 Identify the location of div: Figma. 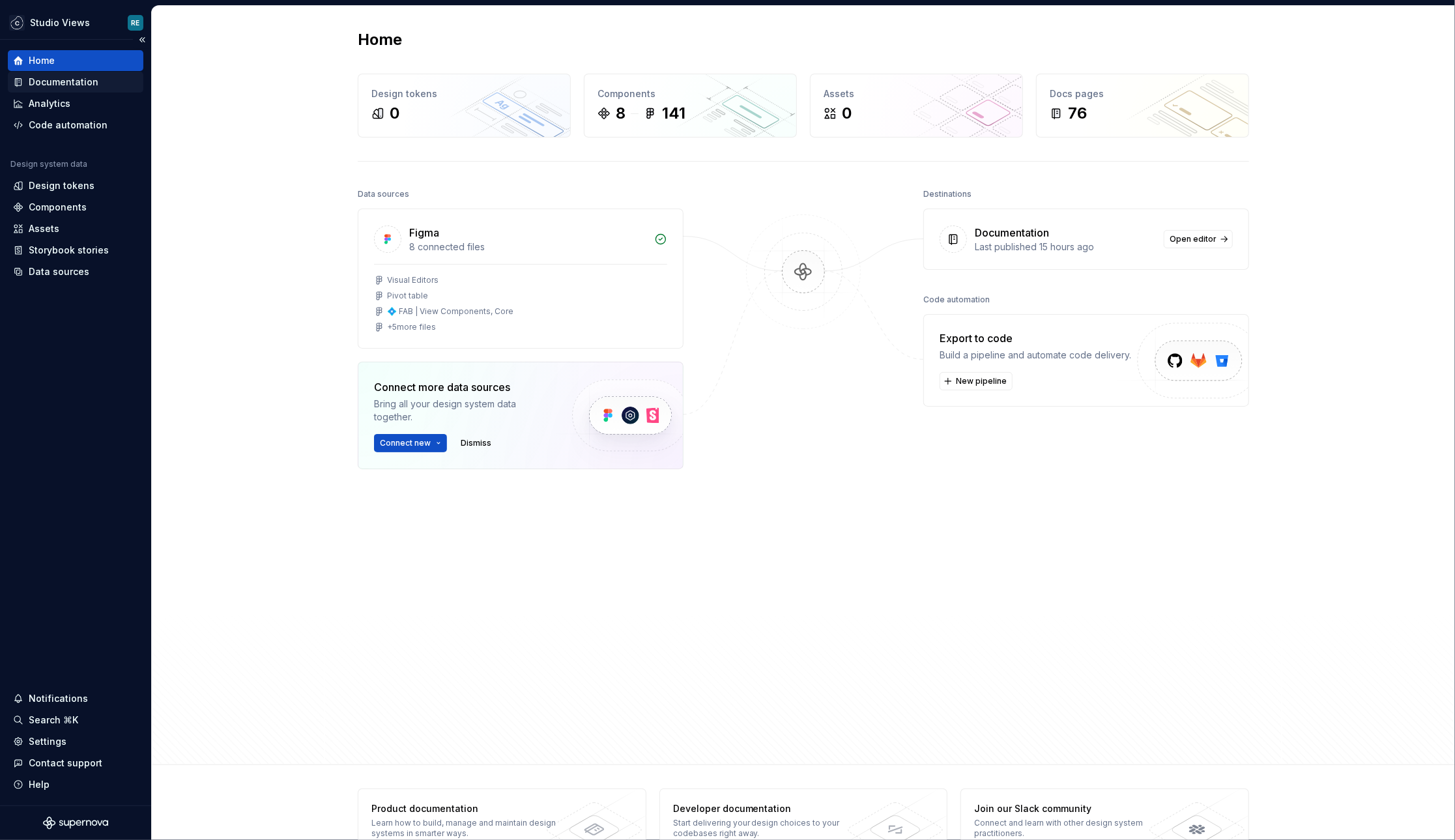
(424, 233).